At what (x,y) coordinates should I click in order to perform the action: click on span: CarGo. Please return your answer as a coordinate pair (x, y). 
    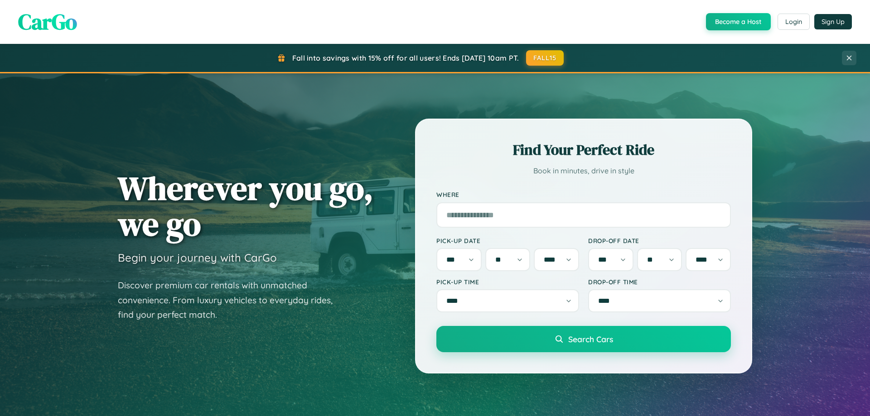
    Looking at the image, I should click on (48, 22).